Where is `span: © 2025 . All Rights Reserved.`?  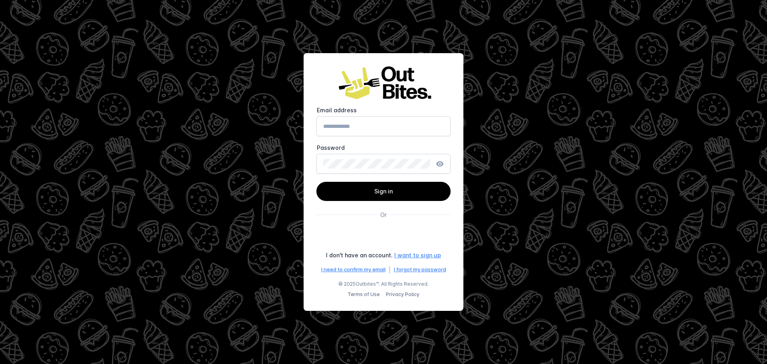
span: © 2025 . All Rights Reserved. is located at coordinates (383, 284).